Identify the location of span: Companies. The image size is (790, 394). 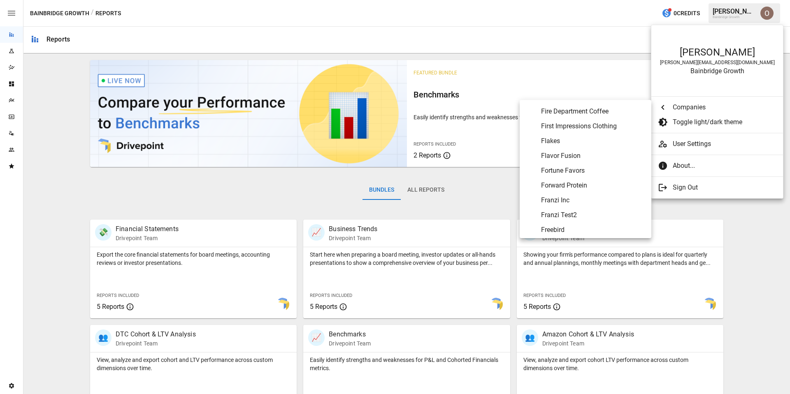
(725, 107).